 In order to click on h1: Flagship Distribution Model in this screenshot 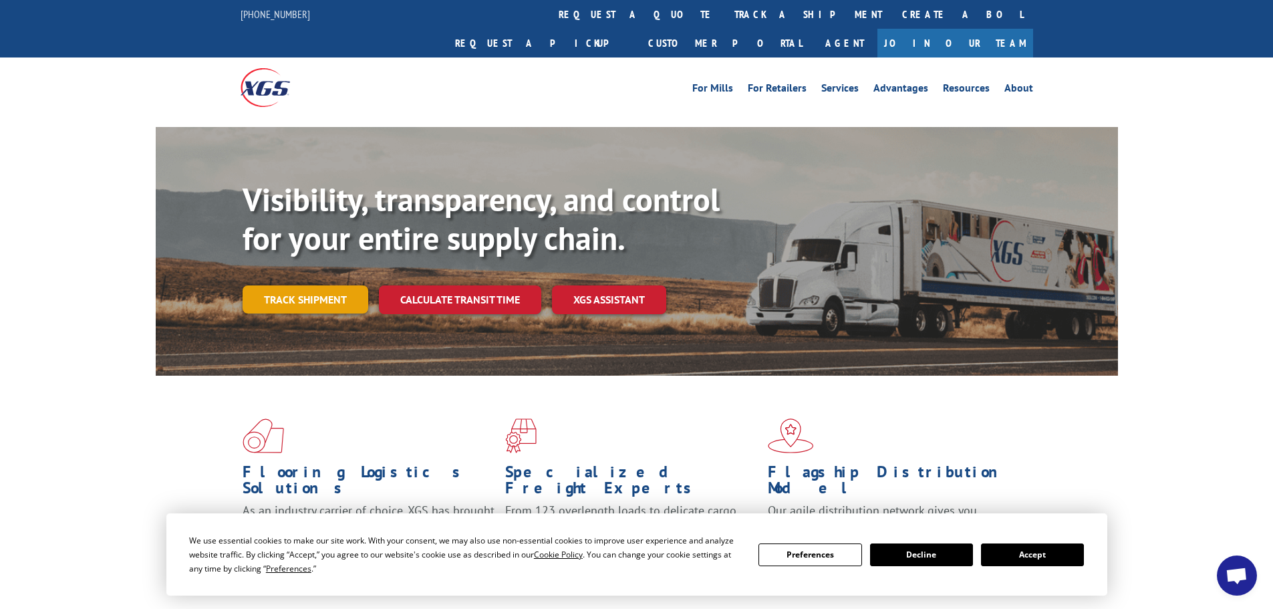, I will do `click(894, 483)`.